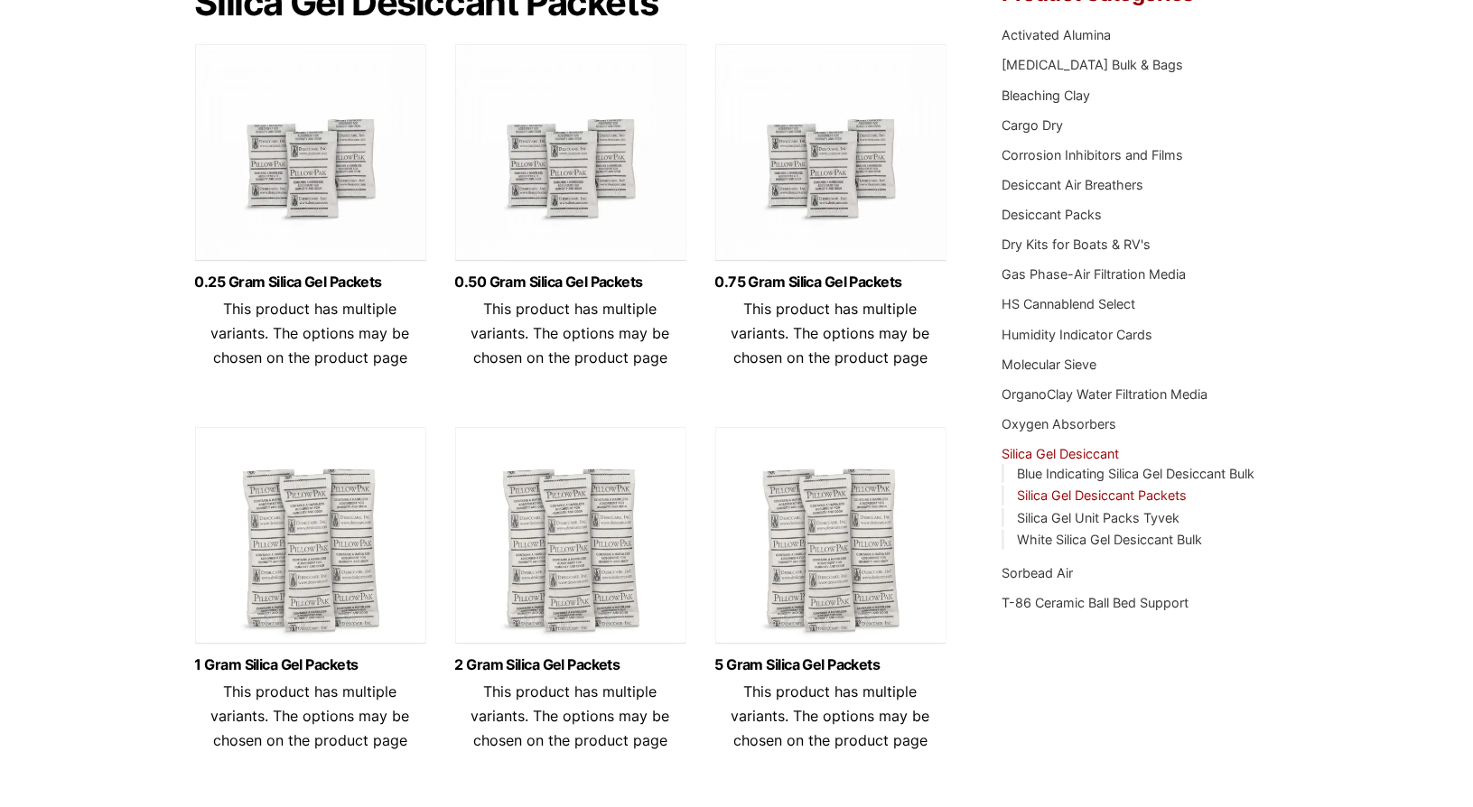 The width and height of the screenshot is (1473, 807). I want to click on a: HS Cannablend Select, so click(1068, 303).